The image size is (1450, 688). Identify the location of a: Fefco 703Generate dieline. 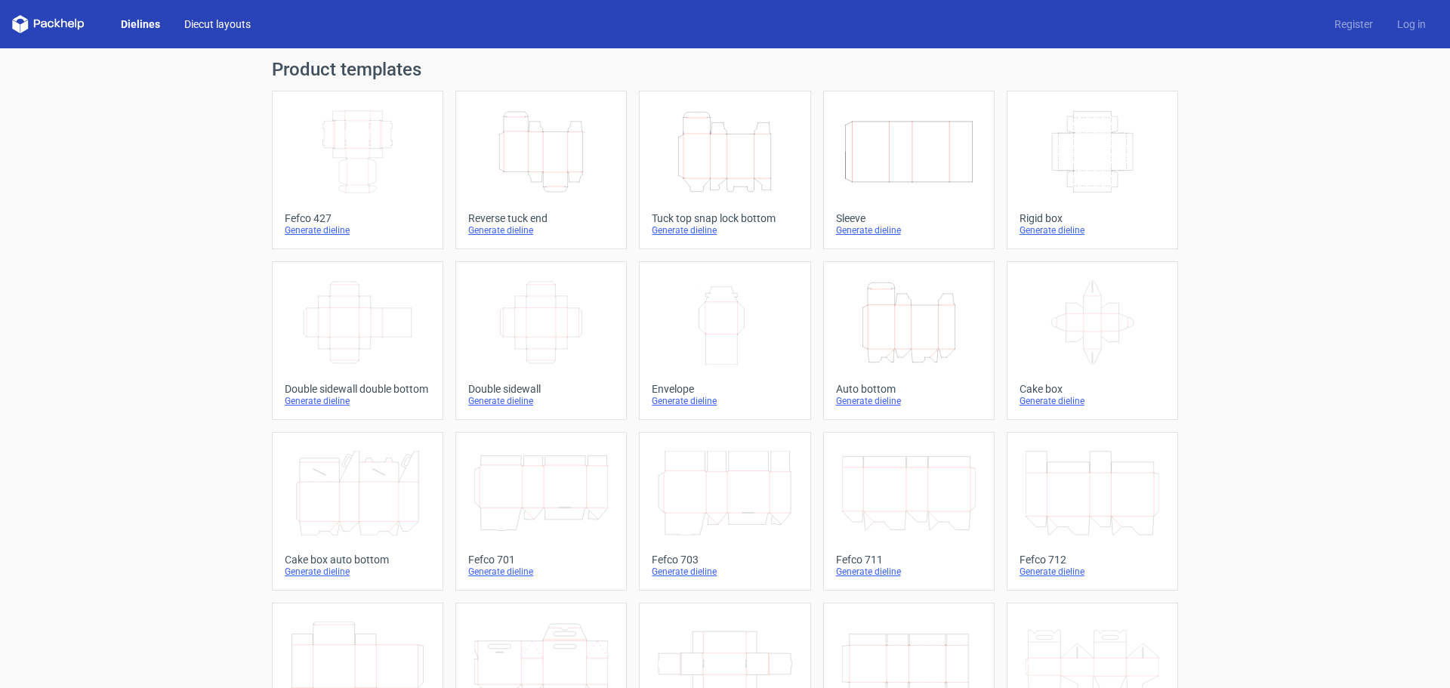
(724, 511).